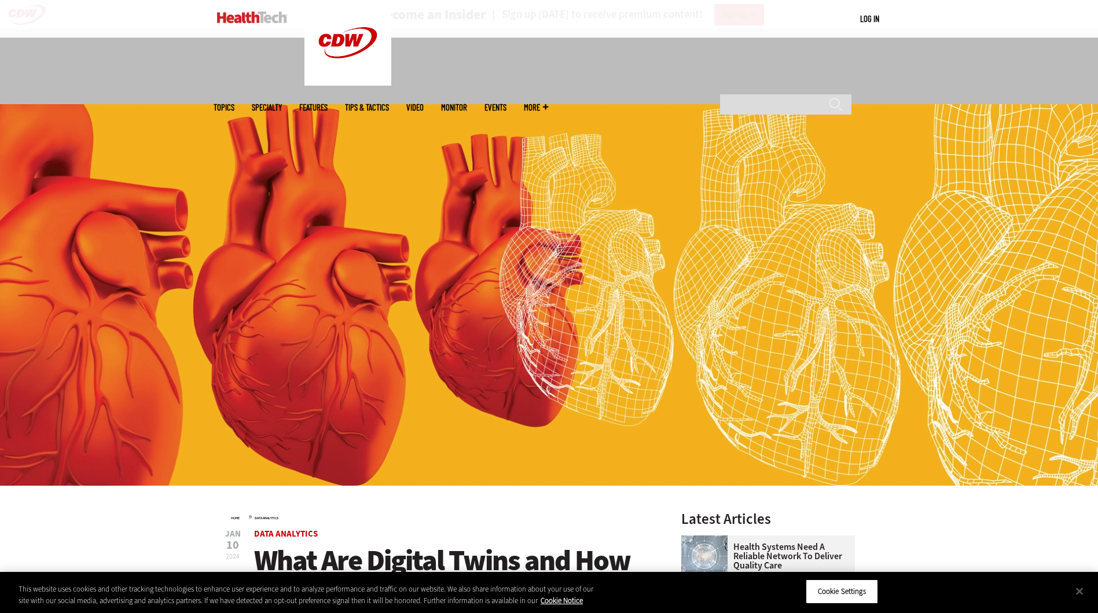  Describe the element at coordinates (1080, 591) in the screenshot. I see `button: Close` at that location.